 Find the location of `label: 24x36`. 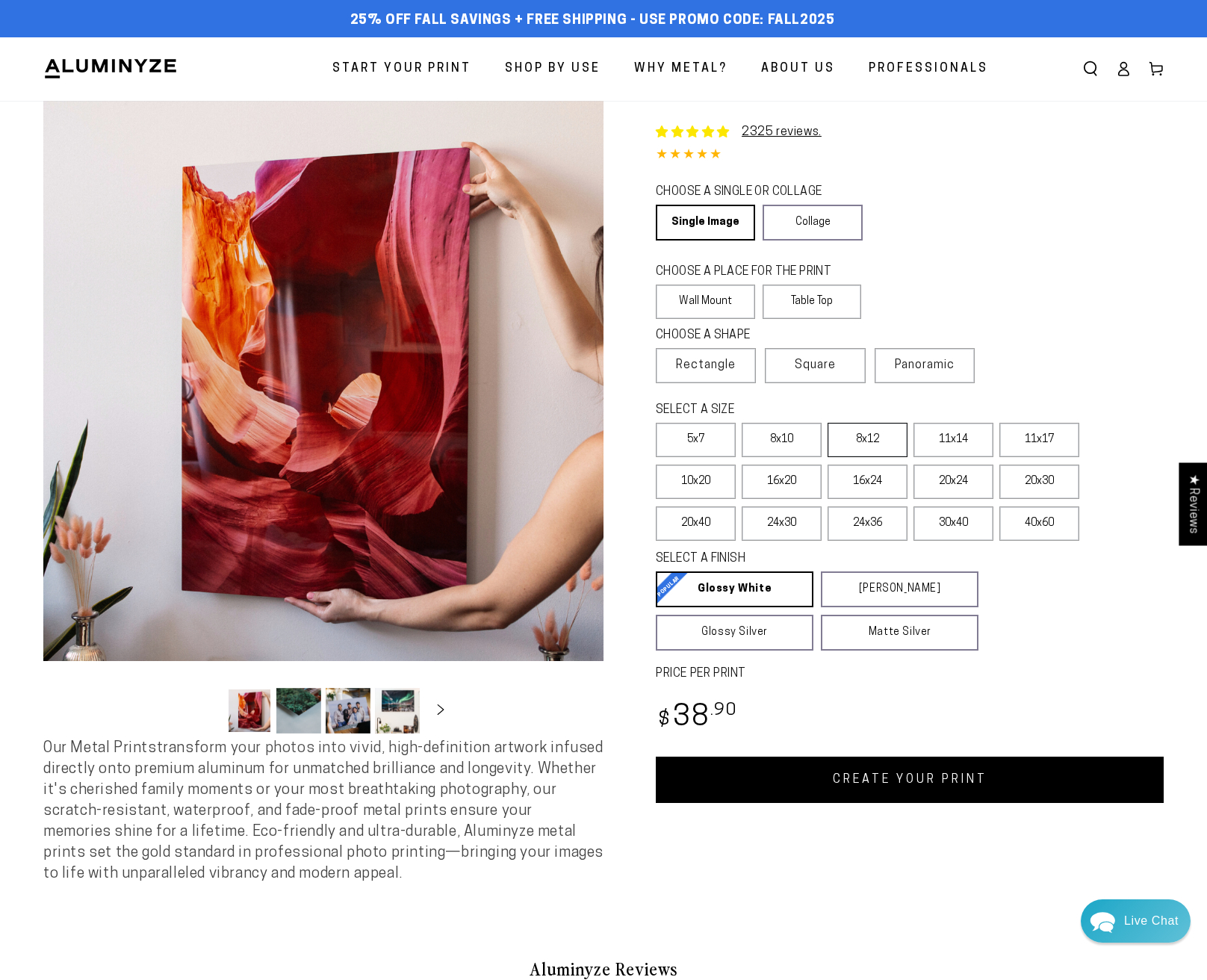

label: 24x36 is located at coordinates (868, 524).